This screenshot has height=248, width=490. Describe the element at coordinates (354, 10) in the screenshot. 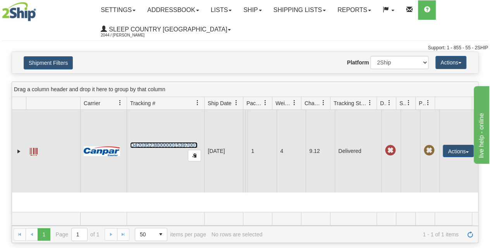

I see `a: Reports` at that location.